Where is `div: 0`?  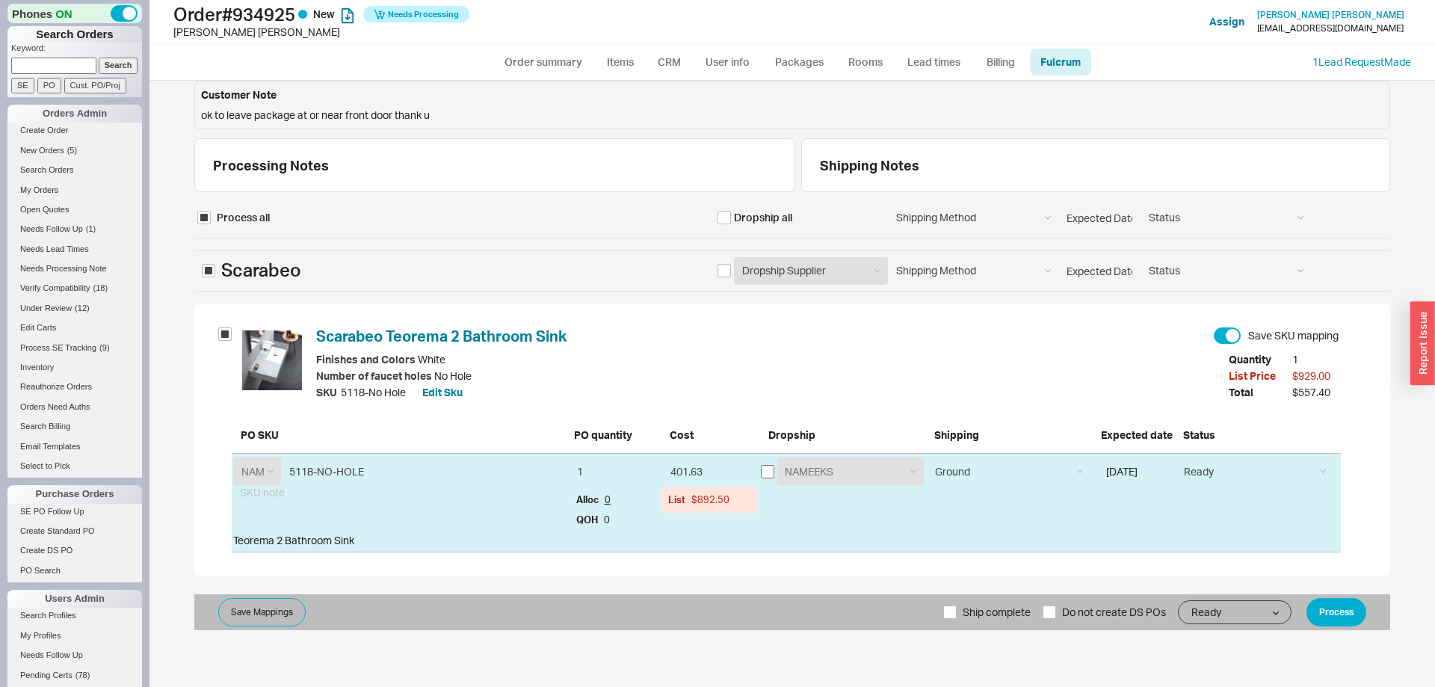 div: 0 is located at coordinates (614, 519).